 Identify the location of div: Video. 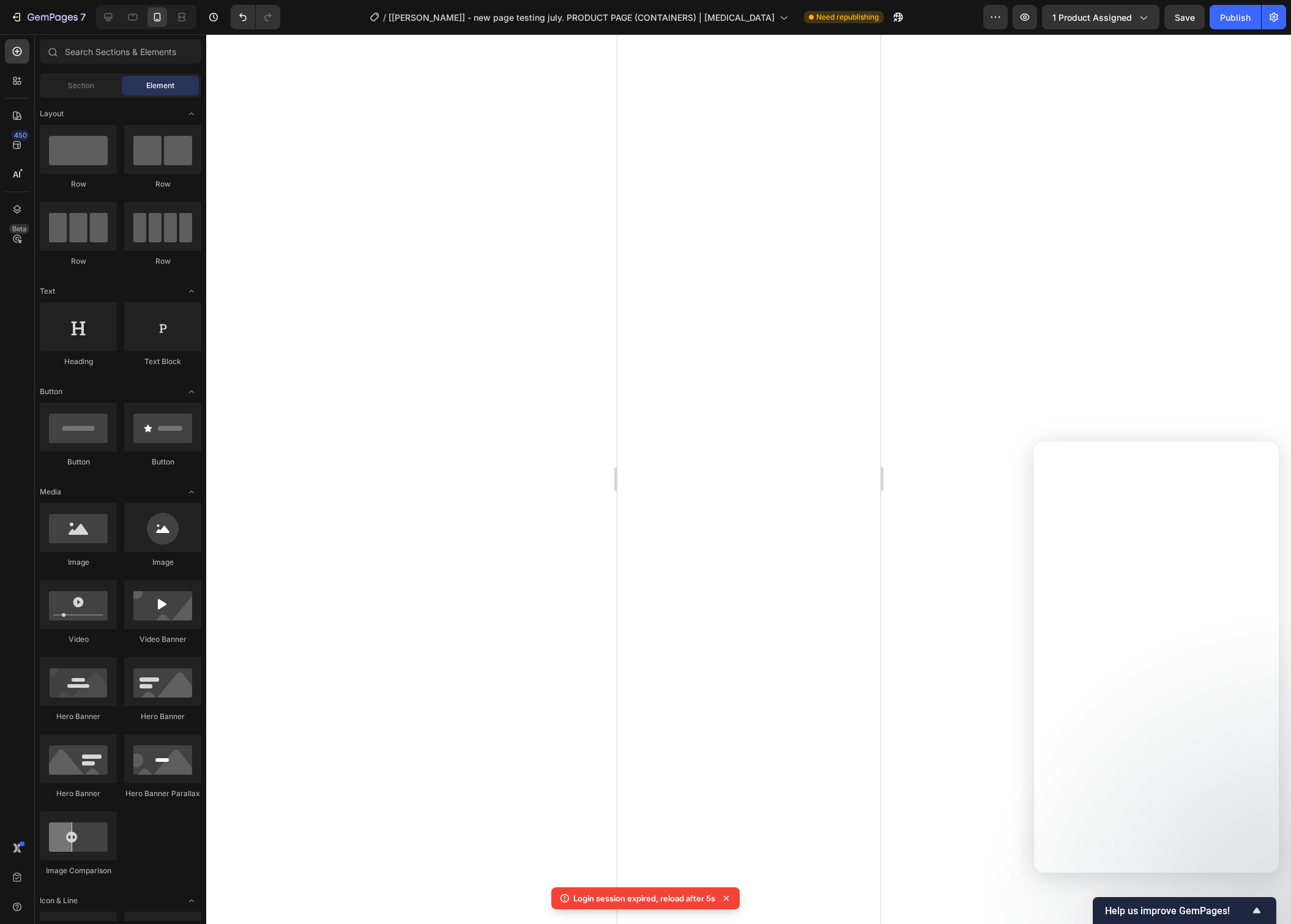
(79, 639).